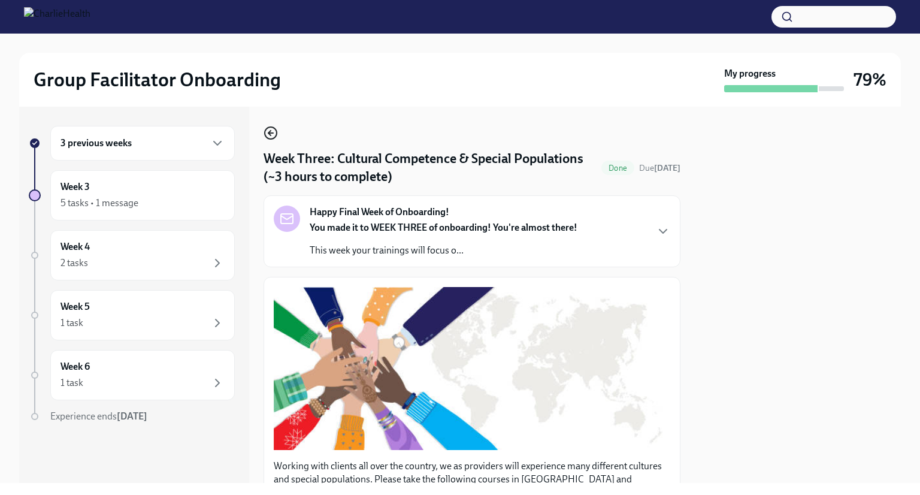  What do you see at coordinates (617, 168) in the screenshot?
I see `span: Done` at bounding box center [617, 168].